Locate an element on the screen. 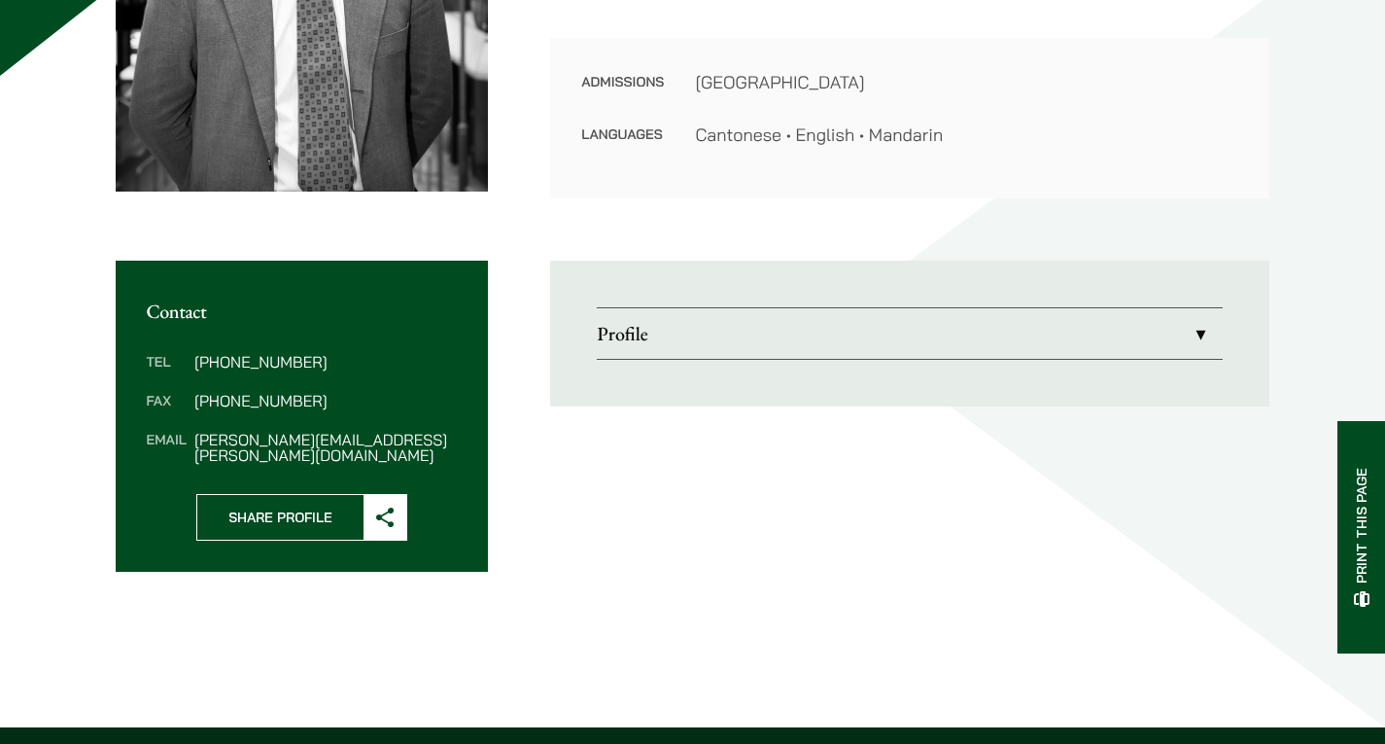 This screenshot has width=1385, height=744. dt: Email is located at coordinates (166, 447).